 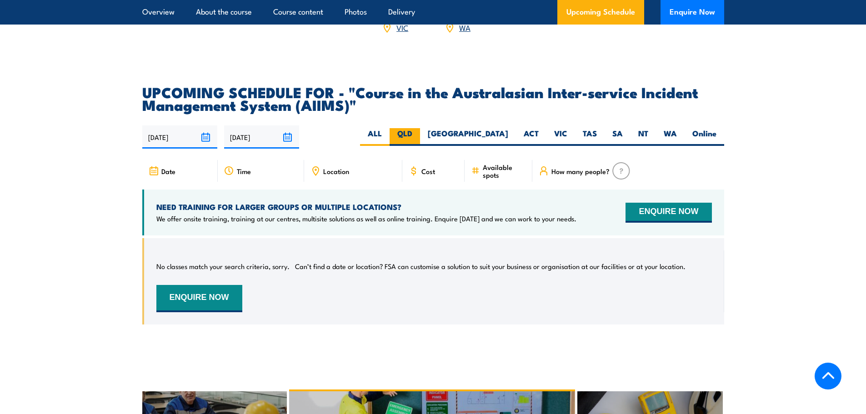 What do you see at coordinates (617, 137) in the screenshot?
I see `label: SA` at bounding box center [617, 137].